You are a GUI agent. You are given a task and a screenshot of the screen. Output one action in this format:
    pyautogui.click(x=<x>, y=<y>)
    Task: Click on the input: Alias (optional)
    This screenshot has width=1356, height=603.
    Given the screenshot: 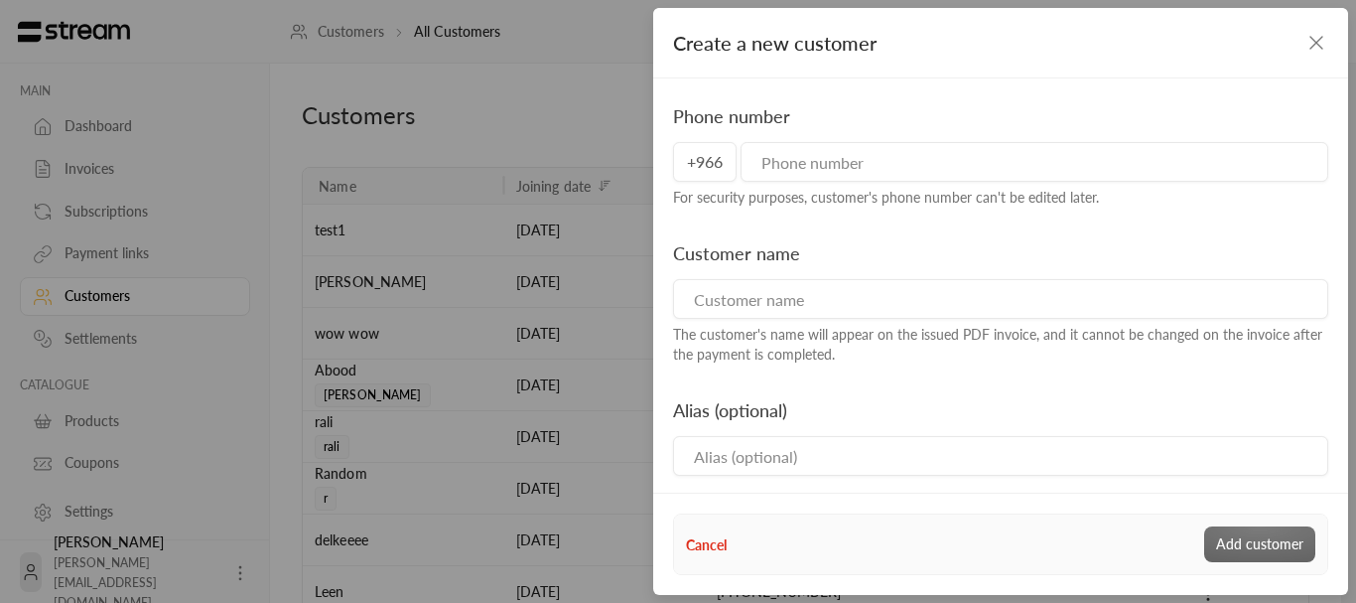 What is the action you would take?
    pyautogui.click(x=1001, y=456)
    